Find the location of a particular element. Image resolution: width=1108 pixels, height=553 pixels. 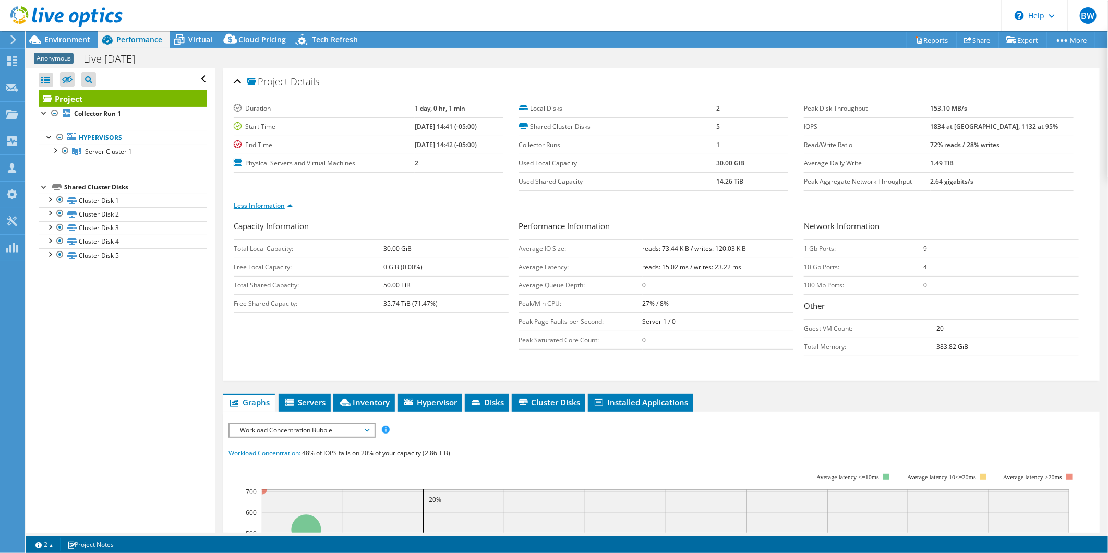

span: Cluster Disks is located at coordinates (549, 402).